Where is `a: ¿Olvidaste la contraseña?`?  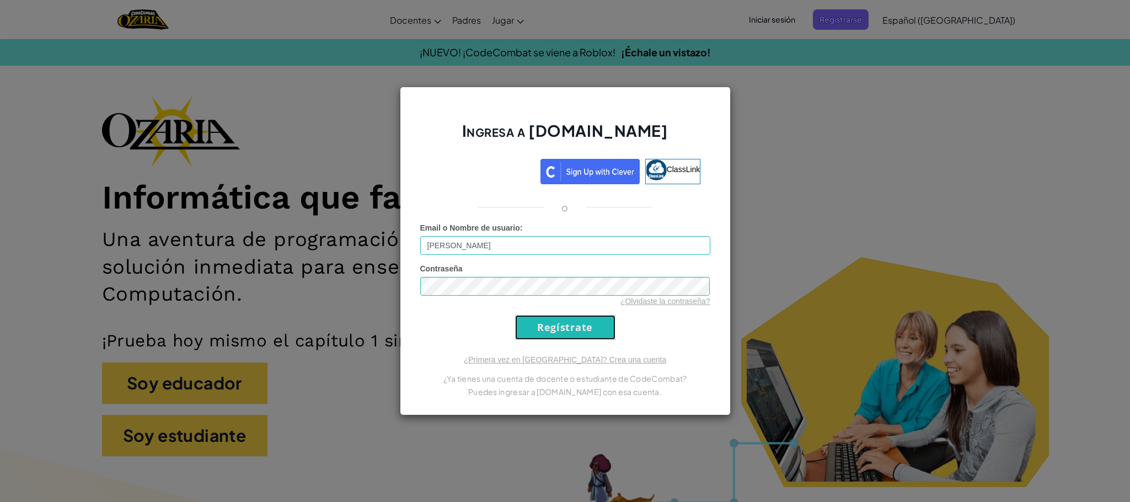
a: ¿Olvidaste la contraseña? is located at coordinates (665, 301).